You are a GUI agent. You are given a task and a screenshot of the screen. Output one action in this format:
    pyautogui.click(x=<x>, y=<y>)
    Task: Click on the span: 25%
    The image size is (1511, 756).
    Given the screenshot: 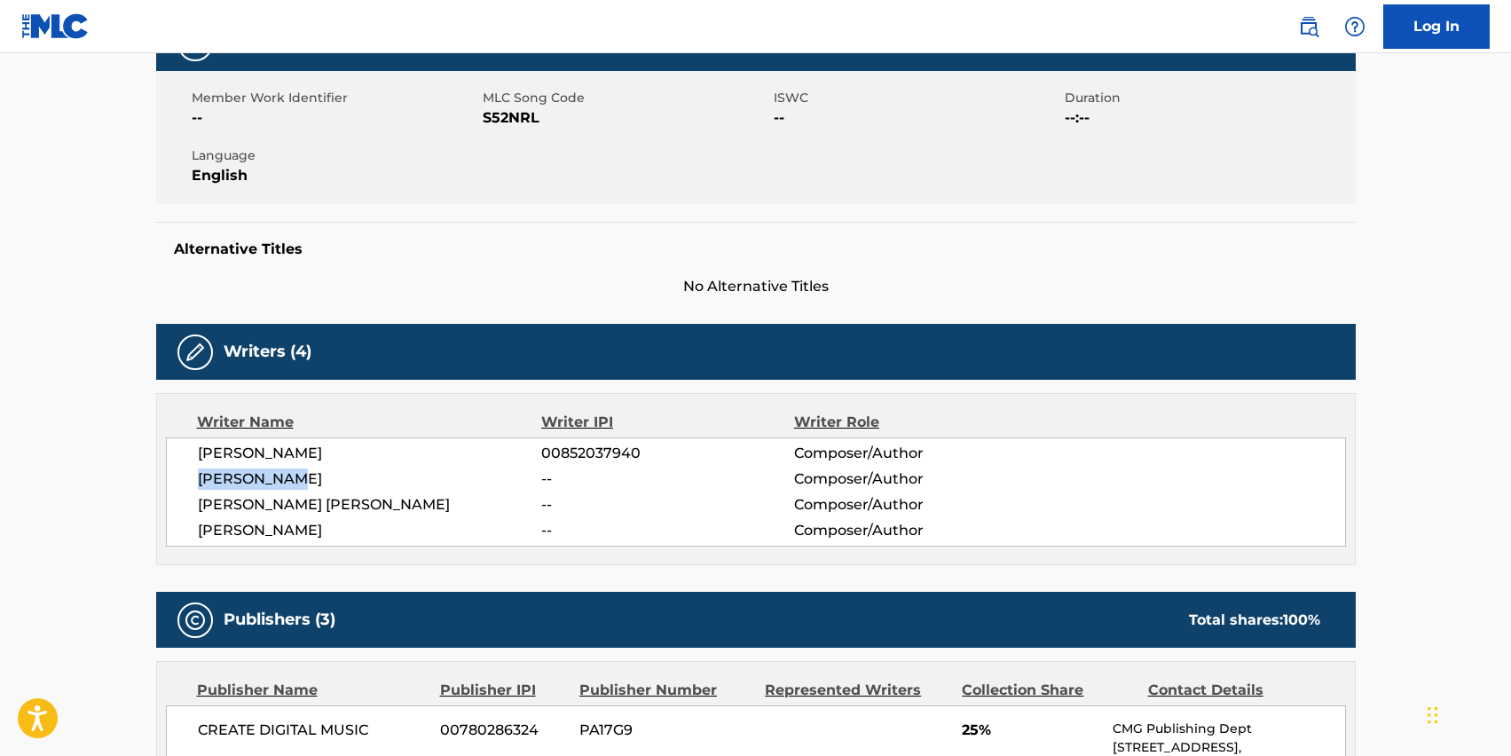 What is the action you would take?
    pyautogui.click(x=1030, y=730)
    